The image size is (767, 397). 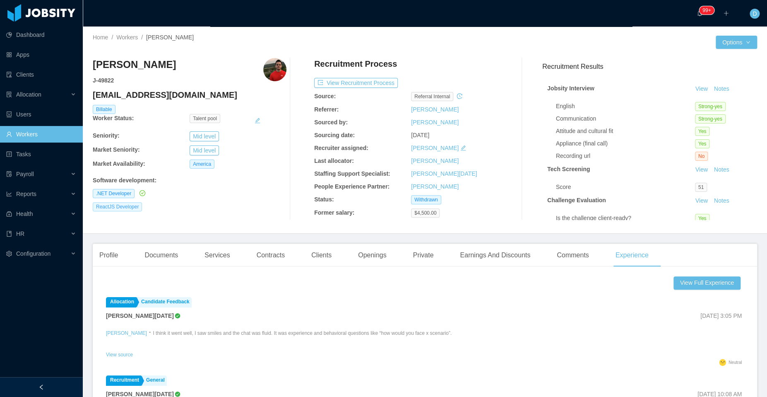 I want to click on span: Withdrawn, so click(x=426, y=200).